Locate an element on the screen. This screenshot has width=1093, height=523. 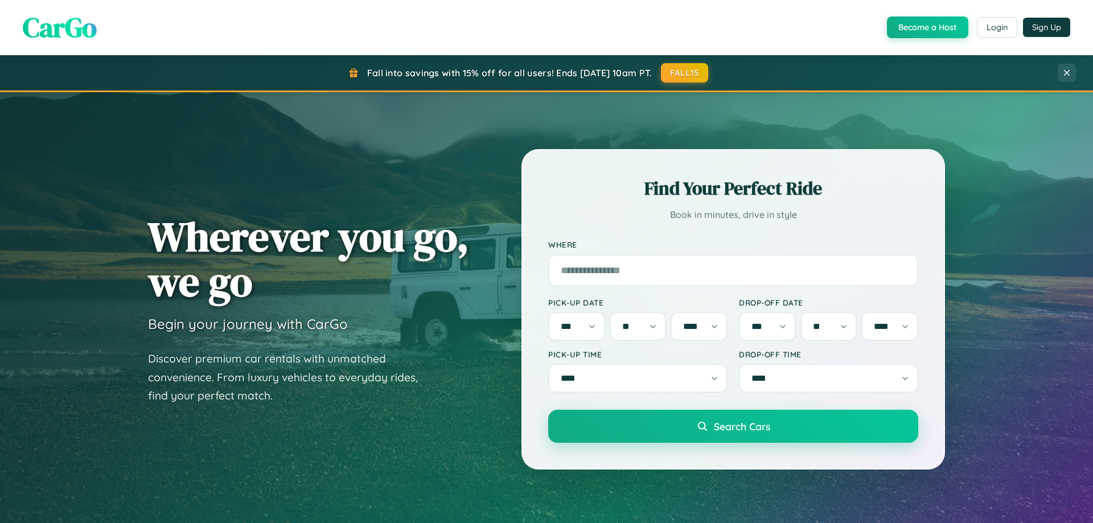
p: Book in minutes, drive in style is located at coordinates (733, 215).